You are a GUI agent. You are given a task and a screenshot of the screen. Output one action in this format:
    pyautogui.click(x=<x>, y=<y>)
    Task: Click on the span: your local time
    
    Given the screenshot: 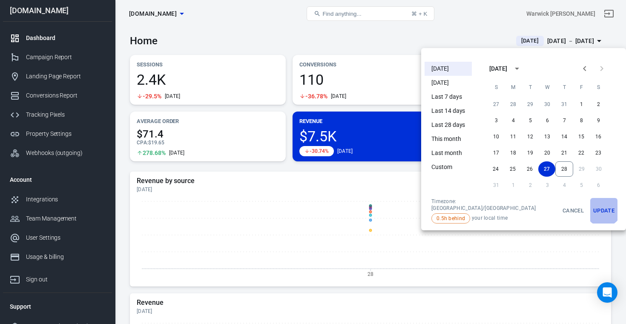 What is the action you would take?
    pyautogui.click(x=494, y=219)
    